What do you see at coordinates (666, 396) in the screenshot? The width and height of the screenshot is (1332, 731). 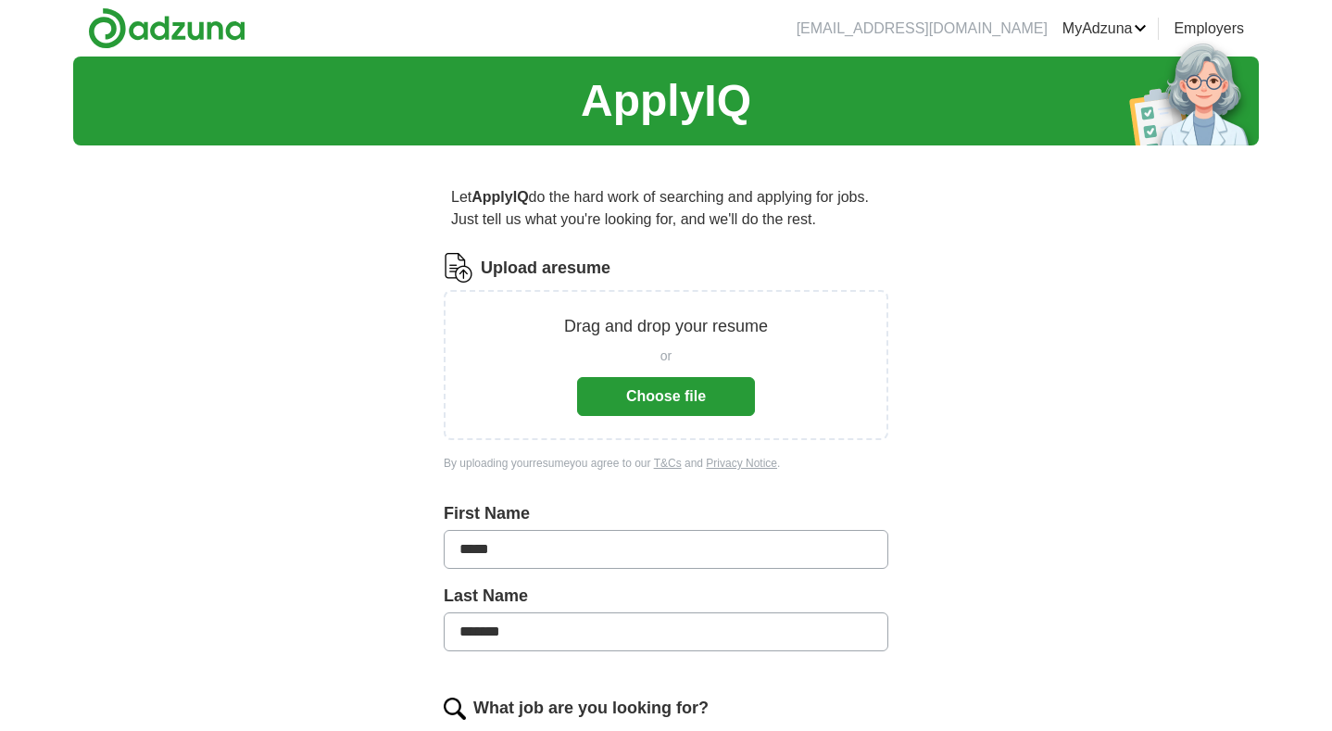 I see `button: Choose file` at bounding box center [666, 396].